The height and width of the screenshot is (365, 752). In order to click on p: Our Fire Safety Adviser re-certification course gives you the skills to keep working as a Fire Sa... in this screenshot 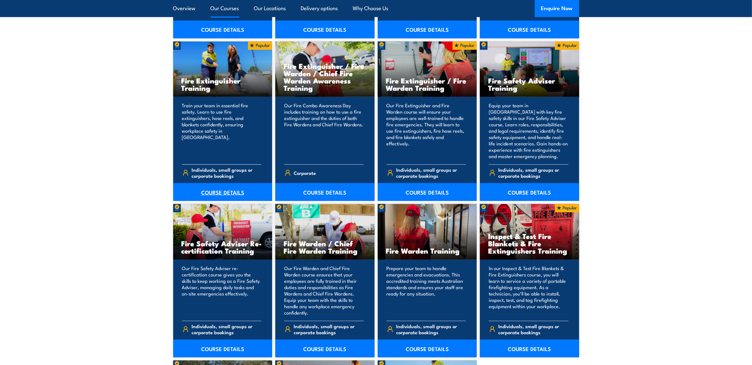, I will do `click(222, 290)`.